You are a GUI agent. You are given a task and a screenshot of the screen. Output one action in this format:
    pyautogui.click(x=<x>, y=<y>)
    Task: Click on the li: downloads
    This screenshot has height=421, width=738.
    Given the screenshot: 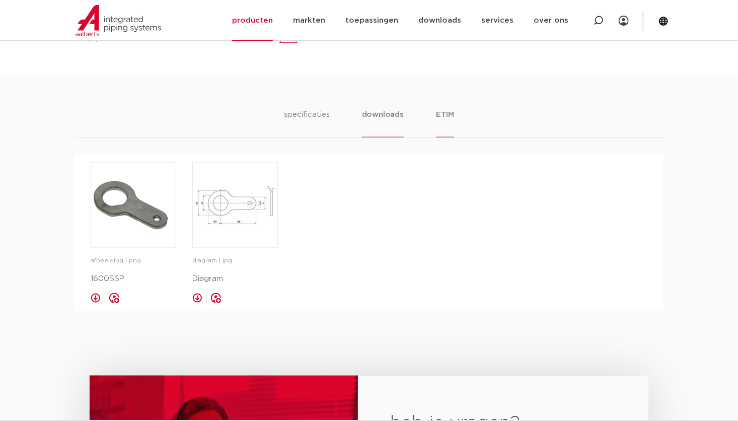 What is the action you would take?
    pyautogui.click(x=383, y=123)
    